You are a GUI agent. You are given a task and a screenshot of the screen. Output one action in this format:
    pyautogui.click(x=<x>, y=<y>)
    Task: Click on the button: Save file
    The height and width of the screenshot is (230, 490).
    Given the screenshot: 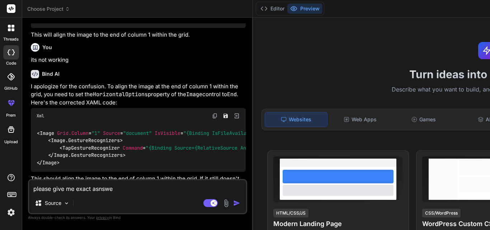 What is the action you would take?
    pyautogui.click(x=226, y=116)
    